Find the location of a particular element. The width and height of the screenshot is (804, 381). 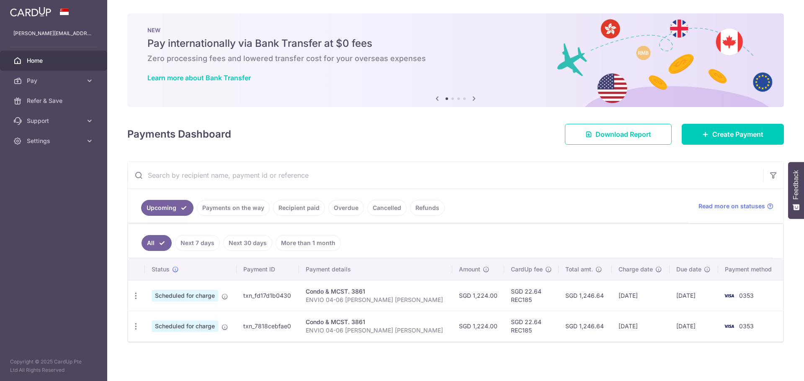

a: Recipient paid is located at coordinates (299, 208).